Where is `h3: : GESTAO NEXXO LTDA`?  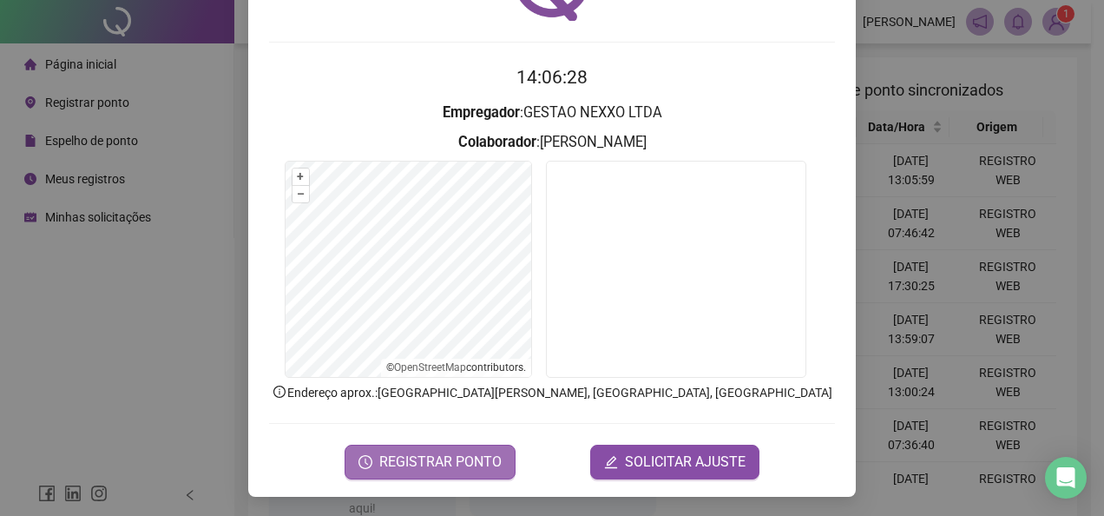 h3: : GESTAO NEXXO LTDA is located at coordinates (552, 113).